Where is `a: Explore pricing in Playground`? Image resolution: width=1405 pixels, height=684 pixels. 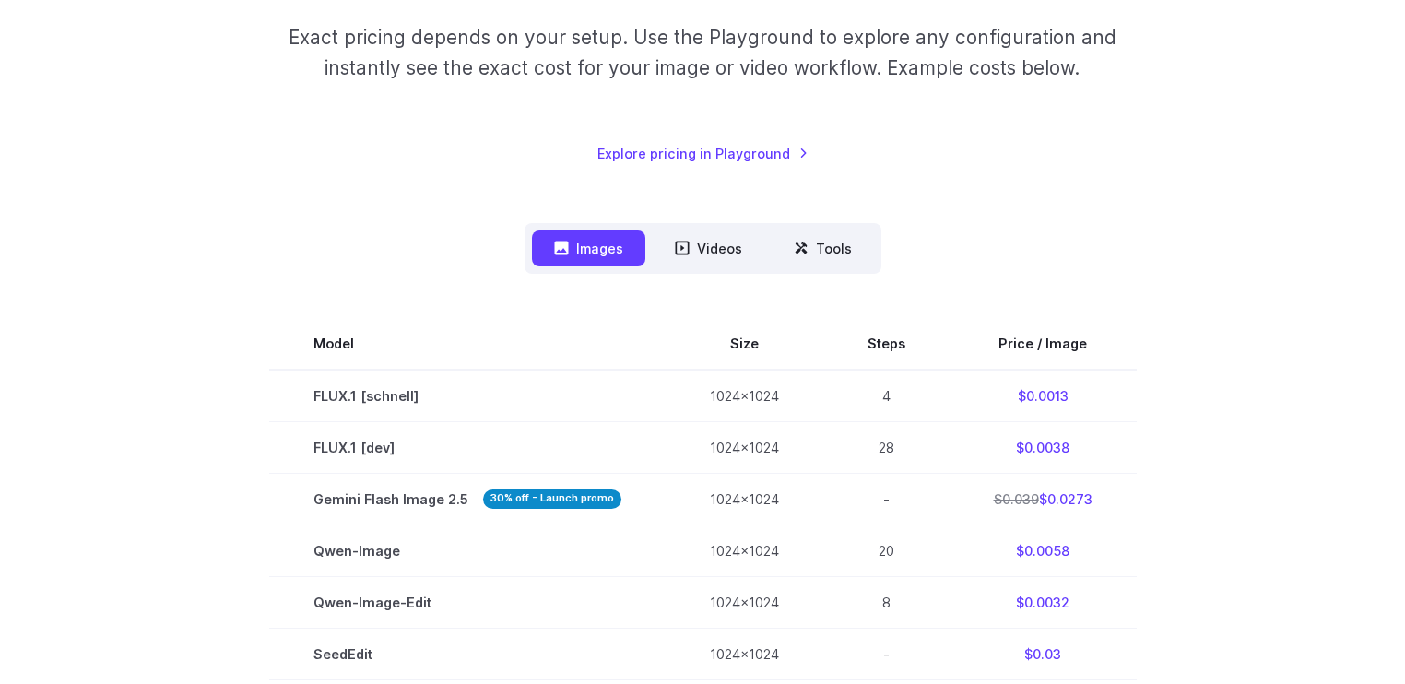 a: Explore pricing in Playground is located at coordinates (702, 153).